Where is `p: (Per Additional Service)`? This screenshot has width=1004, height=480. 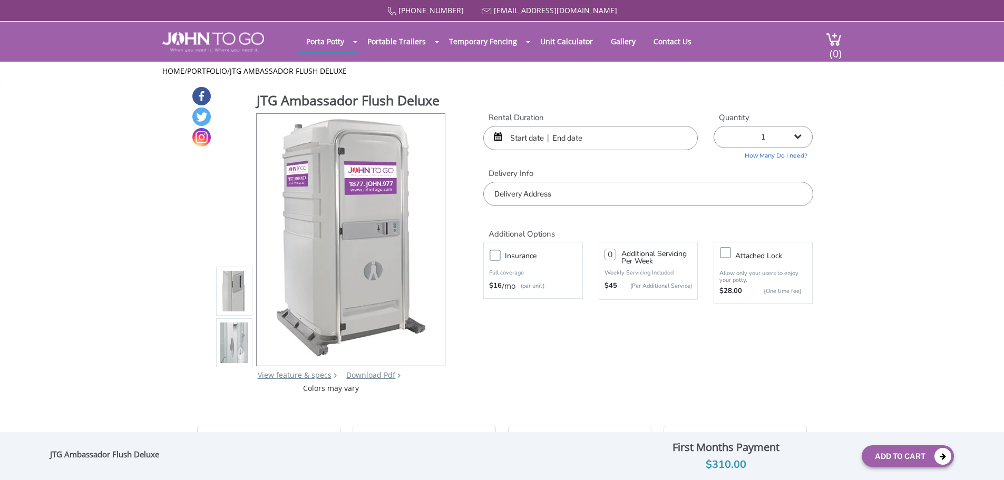
p: (Per Additional Service) is located at coordinates (655, 286).